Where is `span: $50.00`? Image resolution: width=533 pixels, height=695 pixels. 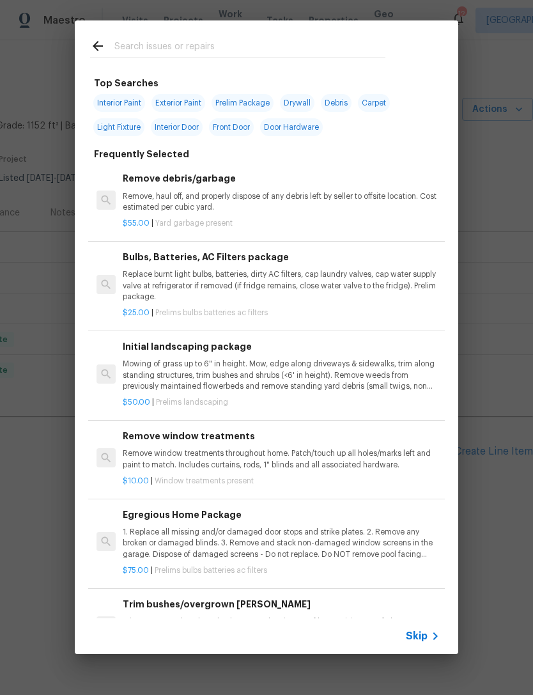
span: $50.00 is located at coordinates (136, 402).